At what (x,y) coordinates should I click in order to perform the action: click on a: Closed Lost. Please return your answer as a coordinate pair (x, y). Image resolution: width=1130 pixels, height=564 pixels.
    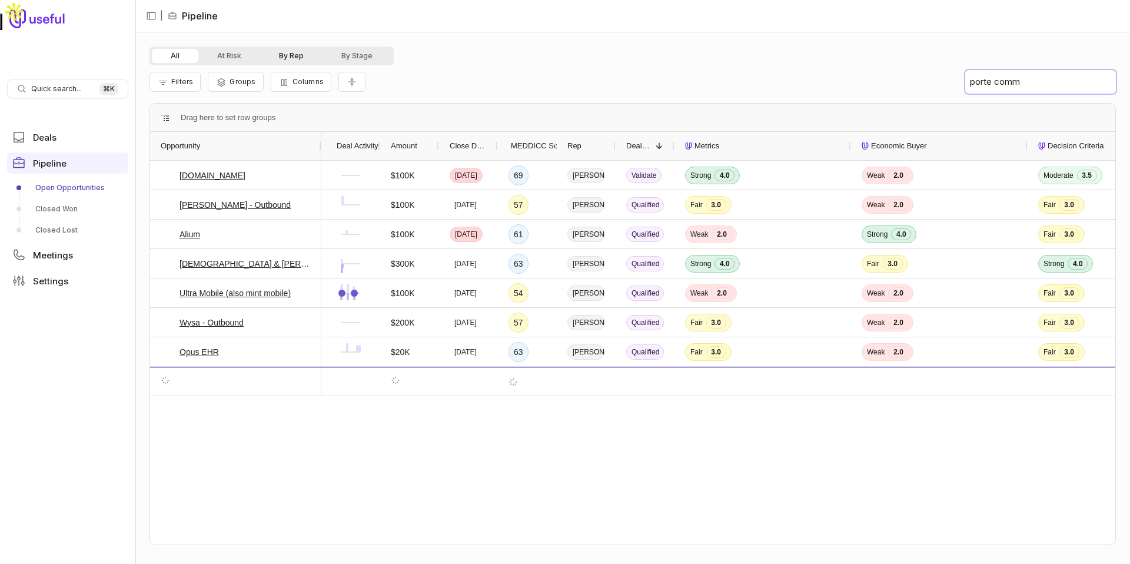
    Looking at the image, I should click on (68, 230).